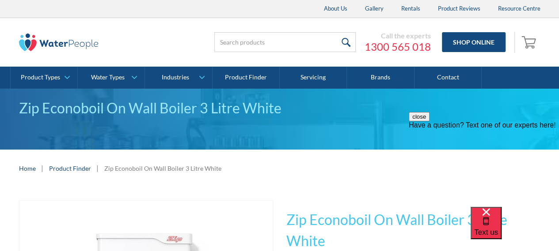 This screenshot has width=559, height=251. Describe the element at coordinates (59, 42) in the screenshot. I see `img: The Water People` at that location.